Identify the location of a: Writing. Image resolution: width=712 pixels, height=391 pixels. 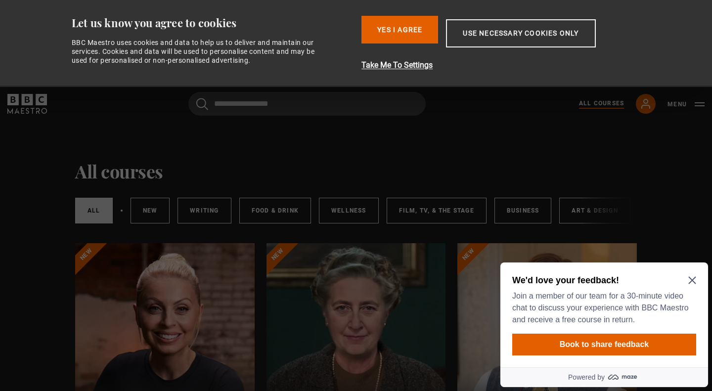
(204, 211).